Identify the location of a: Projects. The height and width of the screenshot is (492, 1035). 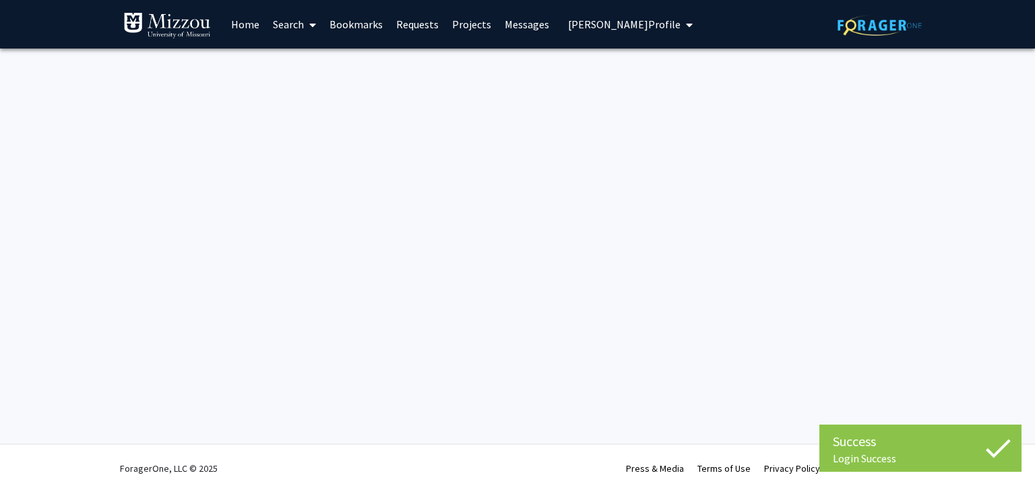
(471, 24).